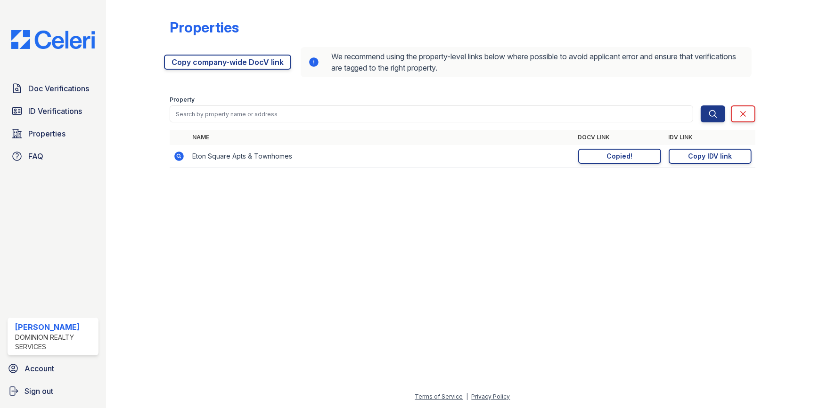 The image size is (819, 408). What do you see at coordinates (53, 40) in the screenshot?
I see `img: CE_Logo_Blue-a8612792a0a2168367f1c8372b55b34899dd931a85d93a1a3d3e32e68fde9ad4.png` at bounding box center [53, 40].